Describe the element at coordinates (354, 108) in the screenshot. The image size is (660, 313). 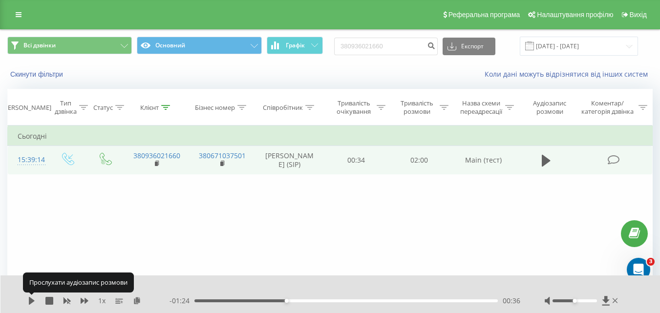
I see `div: Тривалість очікування` at that location.